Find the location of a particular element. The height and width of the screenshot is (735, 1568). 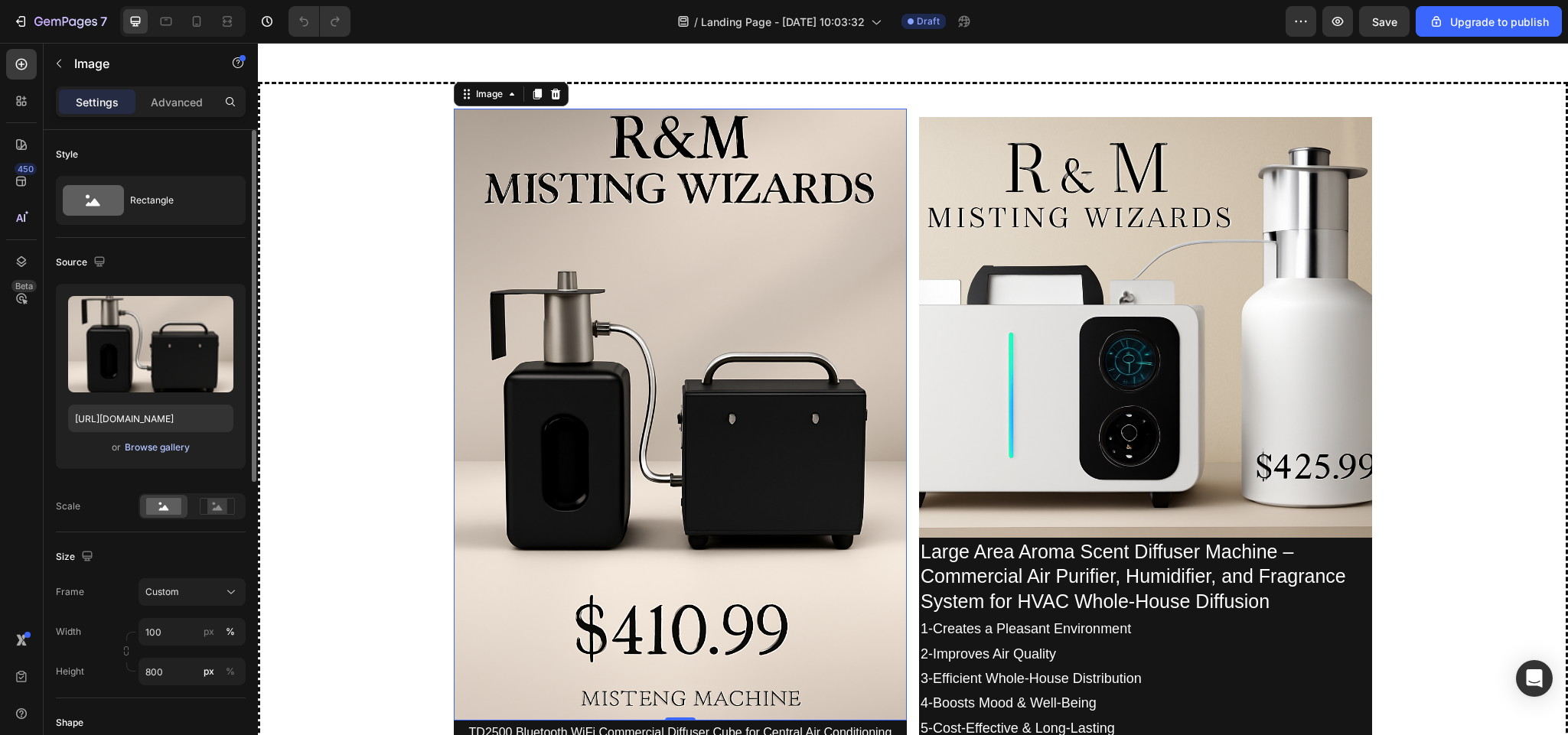

p: 4-Boosts Mood & Well-Being is located at coordinates (887, 660).